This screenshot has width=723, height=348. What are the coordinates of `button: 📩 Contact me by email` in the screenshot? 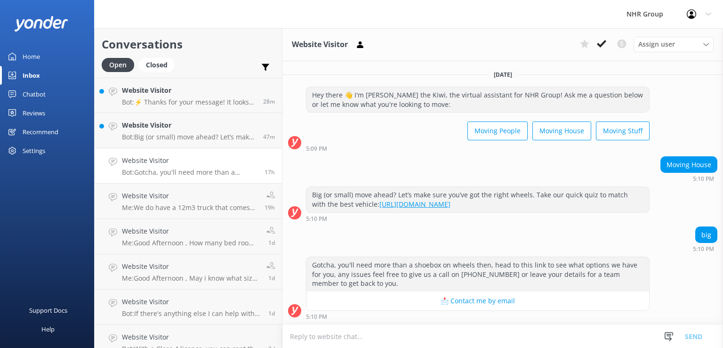 It's located at (478, 301).